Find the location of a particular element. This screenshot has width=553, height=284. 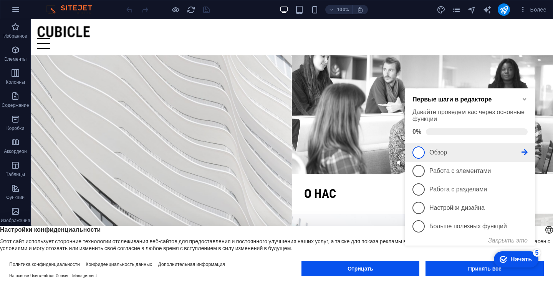

button: страницы is located at coordinates (456, 10).